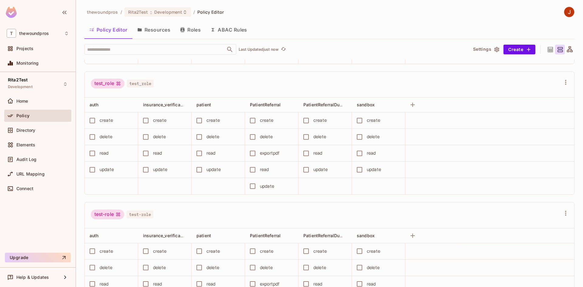  What do you see at coordinates (284, 50) in the screenshot?
I see `button: refresh` at bounding box center [284, 50].